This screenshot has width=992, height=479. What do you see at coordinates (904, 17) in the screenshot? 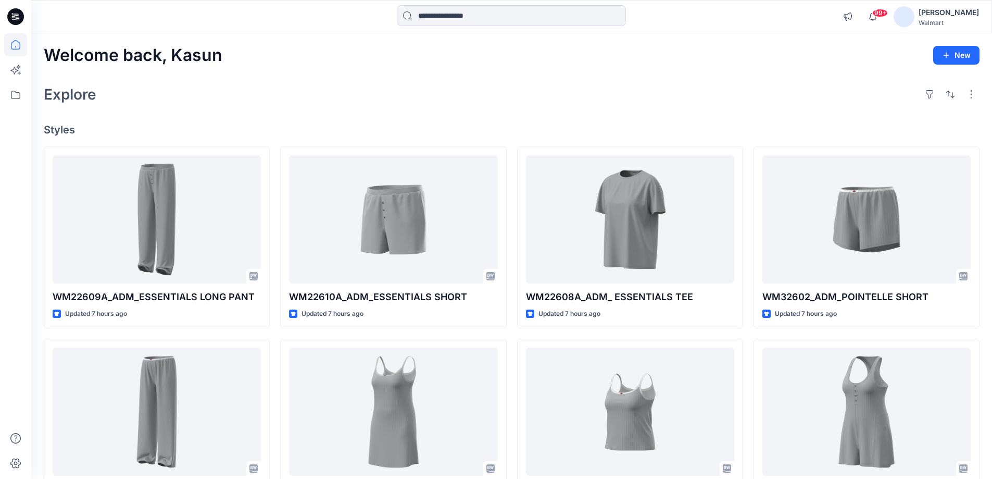
I see `img: avatar` at bounding box center [904, 17].